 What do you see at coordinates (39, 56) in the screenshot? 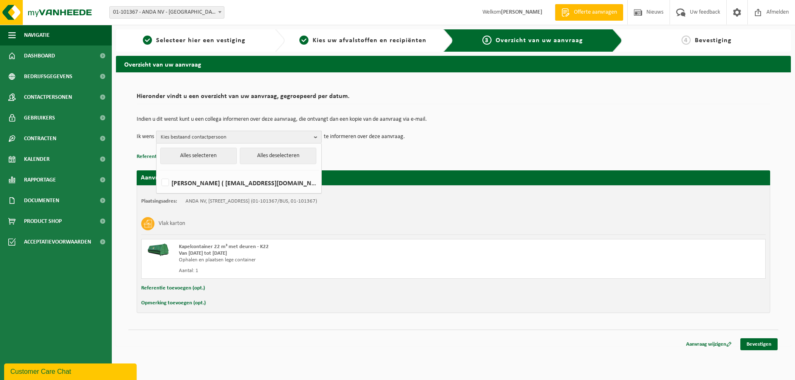
I see `span: Dashboard` at bounding box center [39, 56].